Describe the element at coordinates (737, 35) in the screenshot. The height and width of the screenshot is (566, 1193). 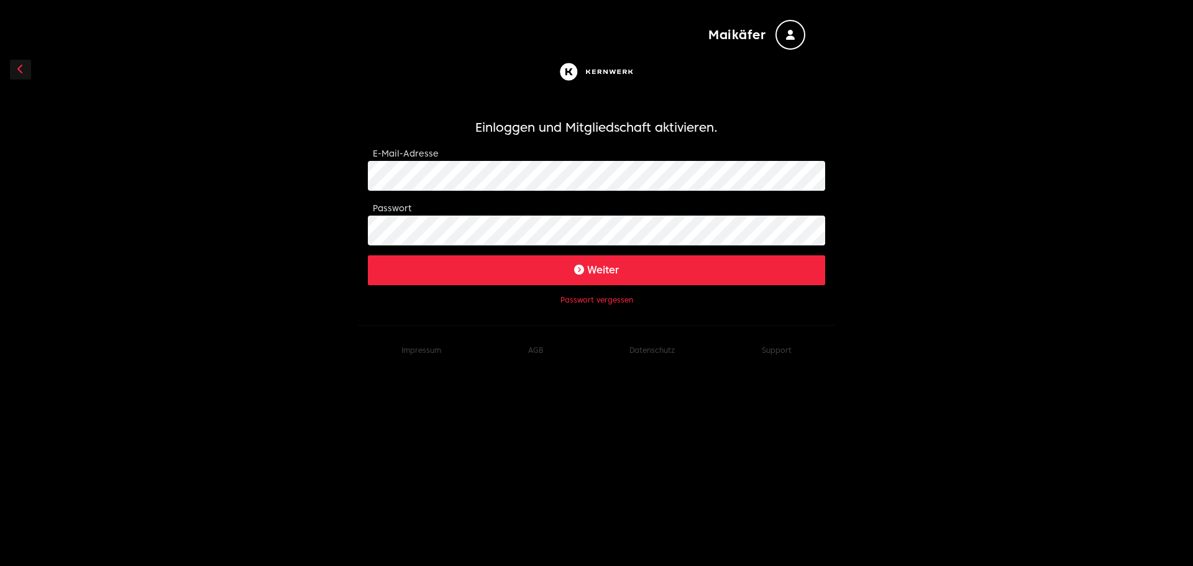
I see `span: Maikäfer` at that location.